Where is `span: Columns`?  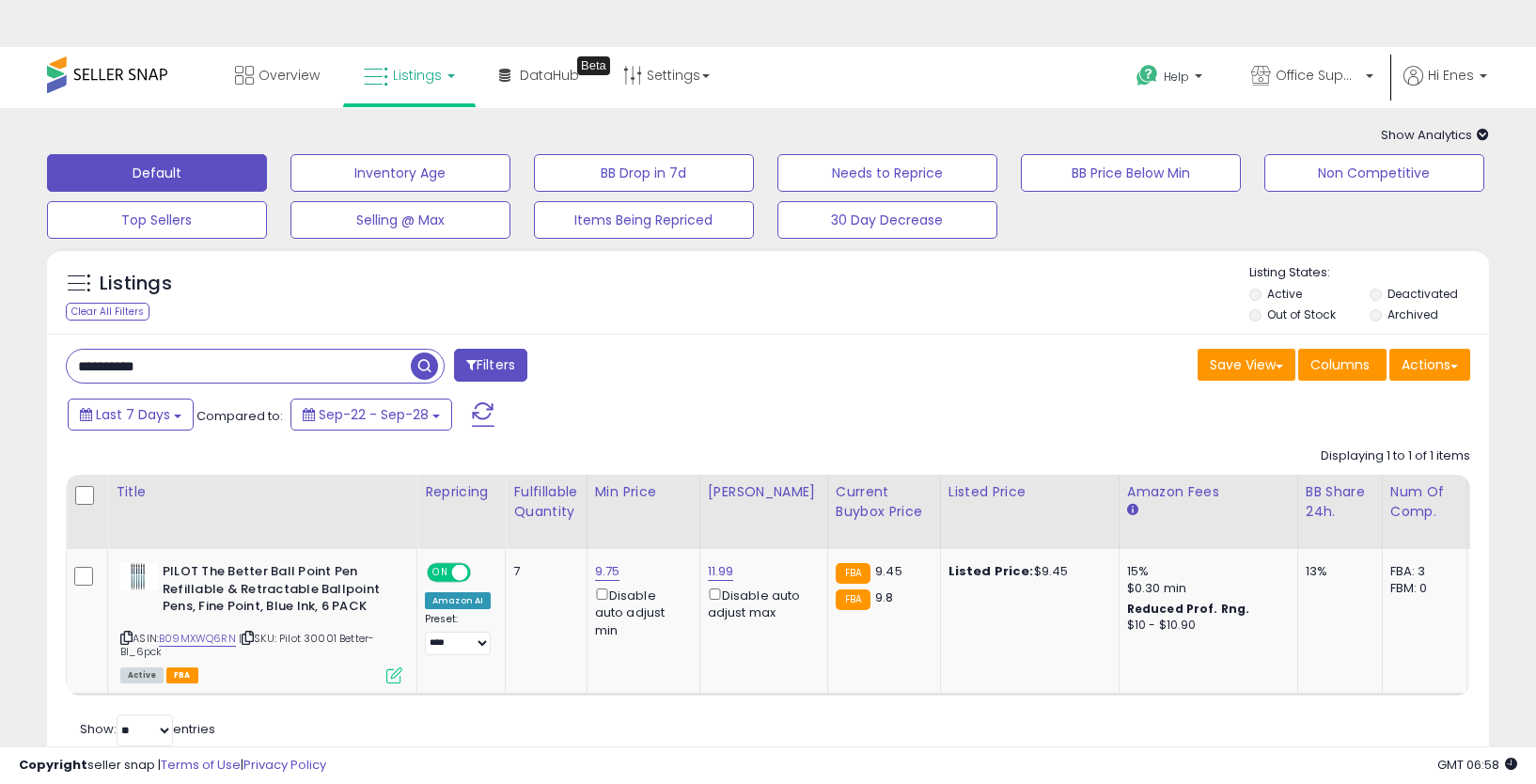
span: Columns is located at coordinates (1340, 365).